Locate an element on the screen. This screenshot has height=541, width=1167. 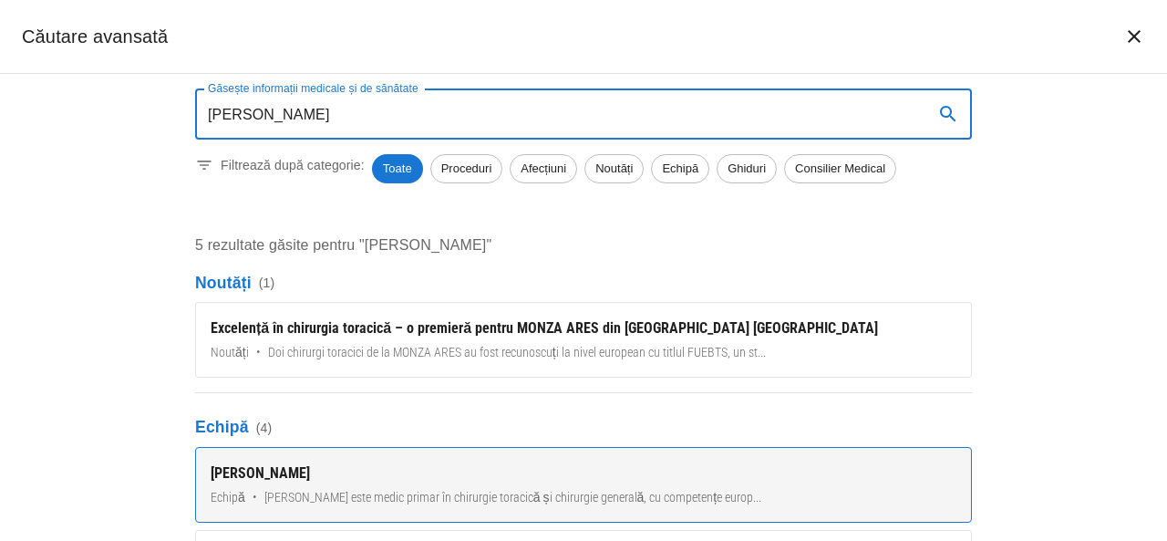
span: Afecțiuni is located at coordinates (543, 169).